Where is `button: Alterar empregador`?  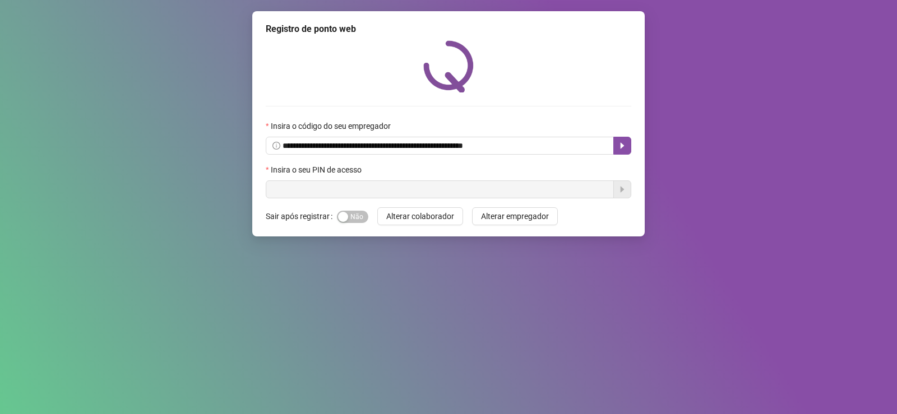
button: Alterar empregador is located at coordinates (515, 216).